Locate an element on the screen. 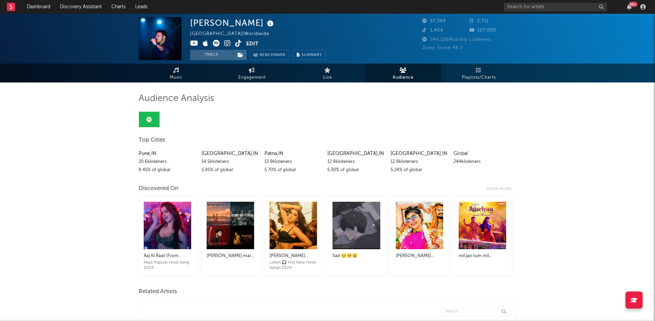 This screenshot has height=321, width=655. span: 1,404 is located at coordinates (433, 30).